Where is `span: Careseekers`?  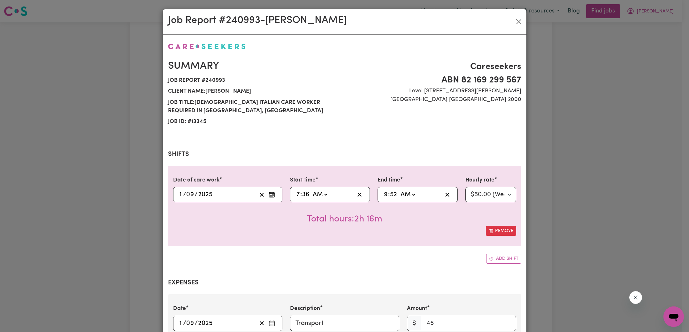
span: Careseekers is located at coordinates (435, 67).